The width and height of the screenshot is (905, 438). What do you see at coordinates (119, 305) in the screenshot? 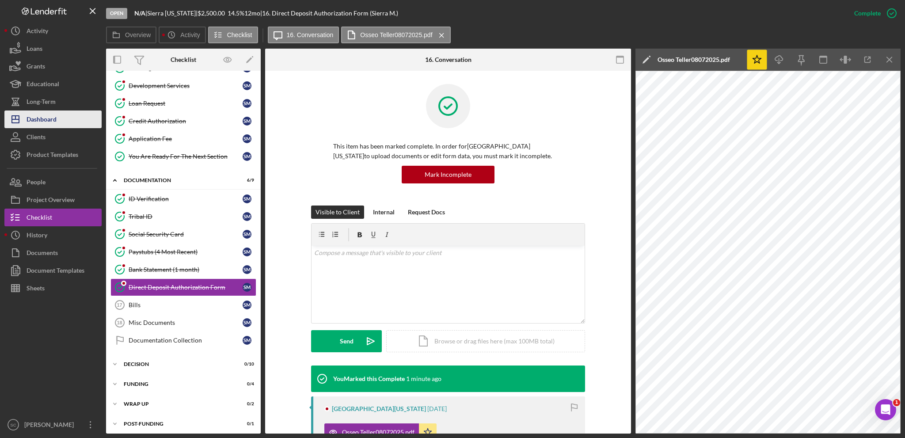
I see `tspan: 17` at bounding box center [119, 305].